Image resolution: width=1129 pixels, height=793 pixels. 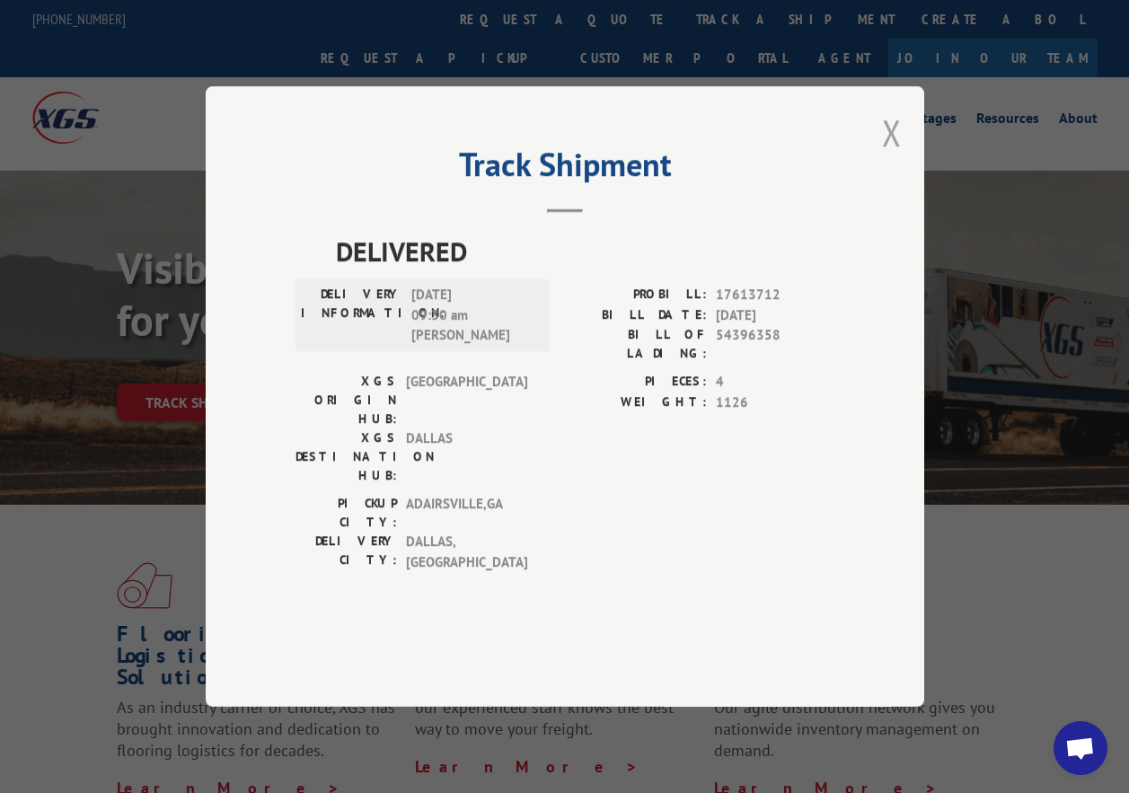 What do you see at coordinates (636, 344) in the screenshot?
I see `label: BILL OF LADING:` at bounding box center [636, 344].